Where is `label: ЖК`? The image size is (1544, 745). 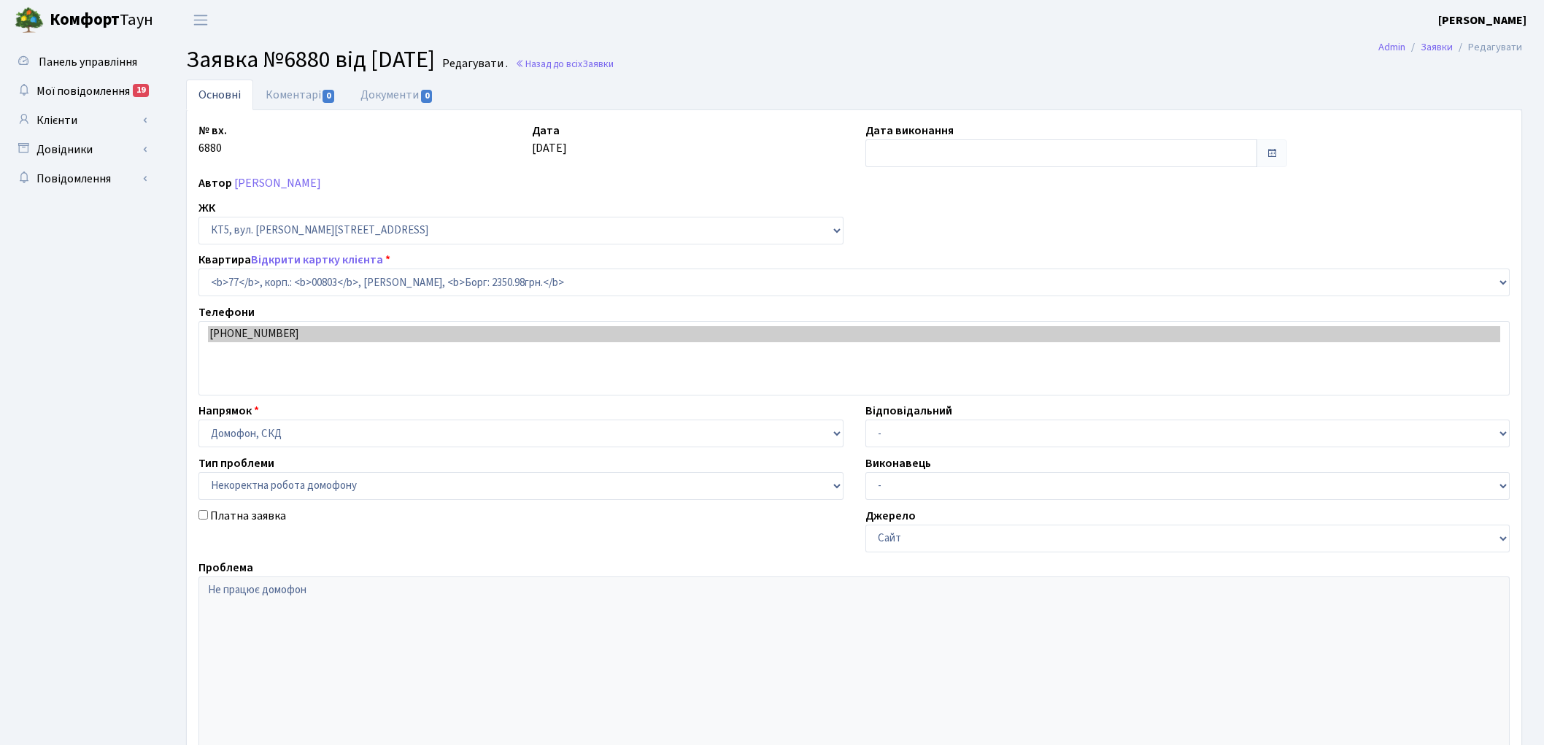
label: ЖК is located at coordinates (207, 208).